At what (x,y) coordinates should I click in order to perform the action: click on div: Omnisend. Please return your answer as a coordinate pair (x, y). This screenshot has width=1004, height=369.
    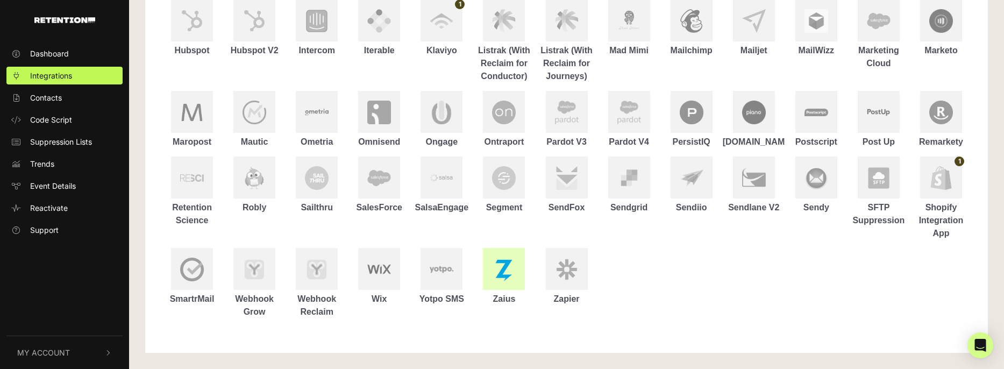
    Looking at the image, I should click on (379, 142).